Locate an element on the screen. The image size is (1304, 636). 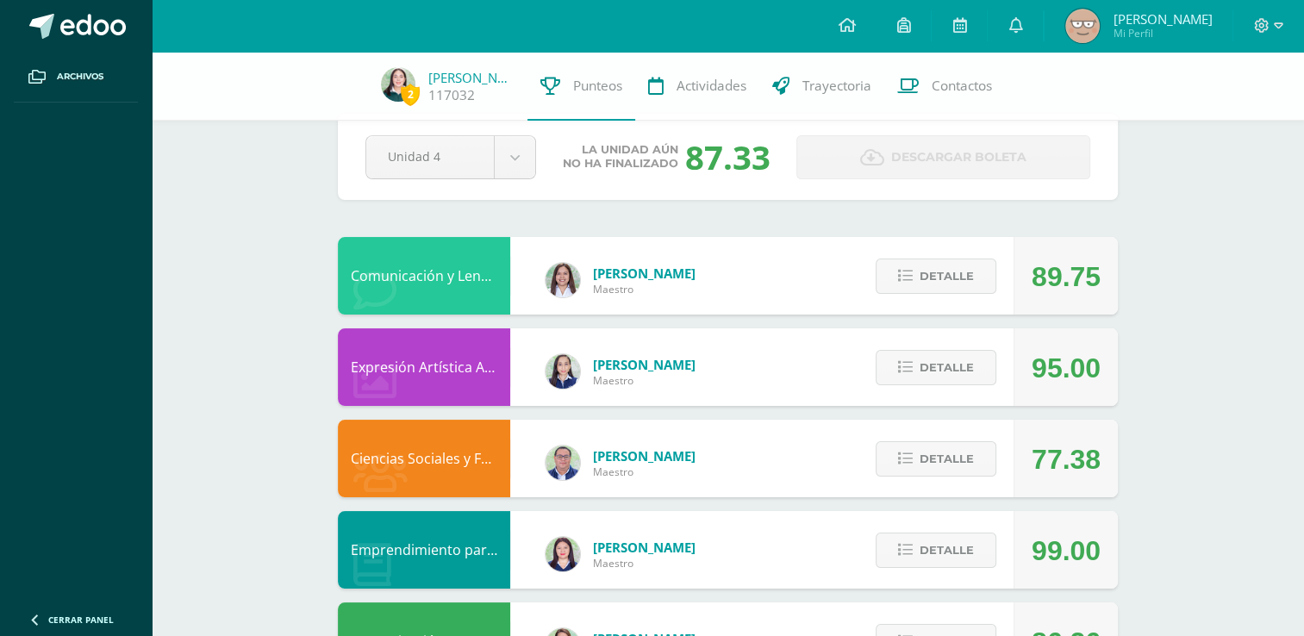
div: 87.33 is located at coordinates (728, 157).